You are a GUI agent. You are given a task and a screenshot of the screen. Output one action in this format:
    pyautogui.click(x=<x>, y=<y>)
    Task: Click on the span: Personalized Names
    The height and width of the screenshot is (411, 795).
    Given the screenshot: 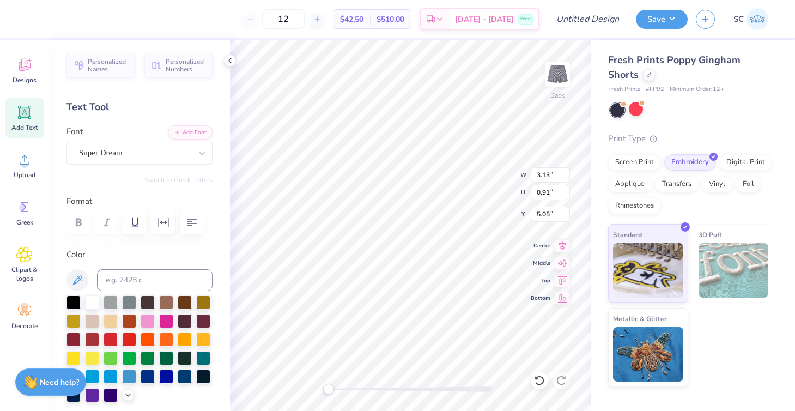 What is the action you would take?
    pyautogui.click(x=108, y=65)
    